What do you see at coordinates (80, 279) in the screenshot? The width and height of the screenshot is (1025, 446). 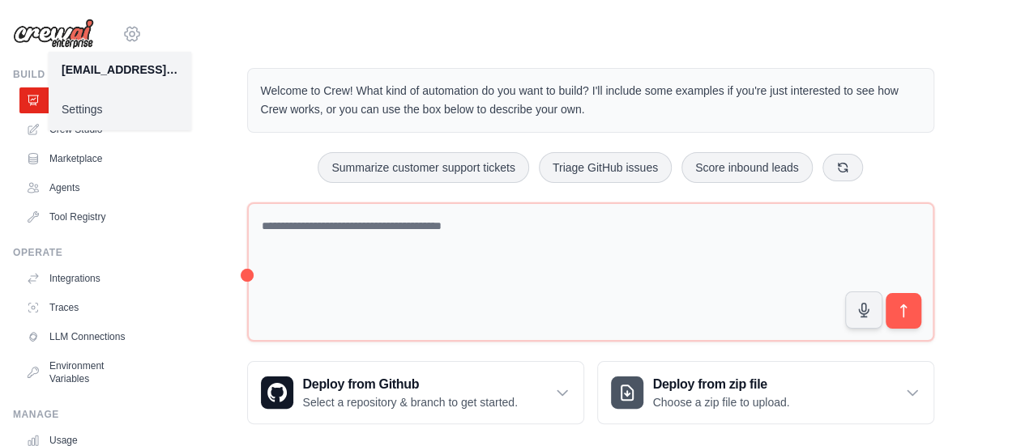 I see `a: Integrations` at bounding box center [80, 279].